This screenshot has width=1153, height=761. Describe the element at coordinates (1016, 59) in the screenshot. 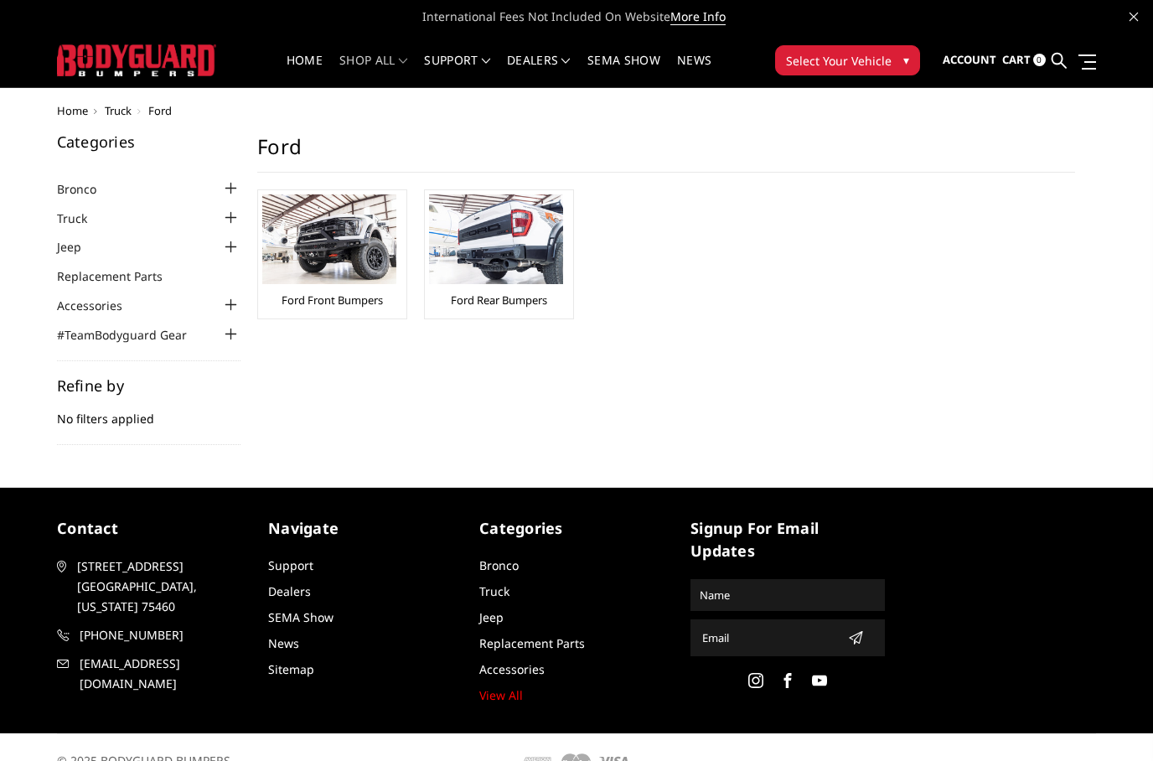

I see `span: Cart` at that location.